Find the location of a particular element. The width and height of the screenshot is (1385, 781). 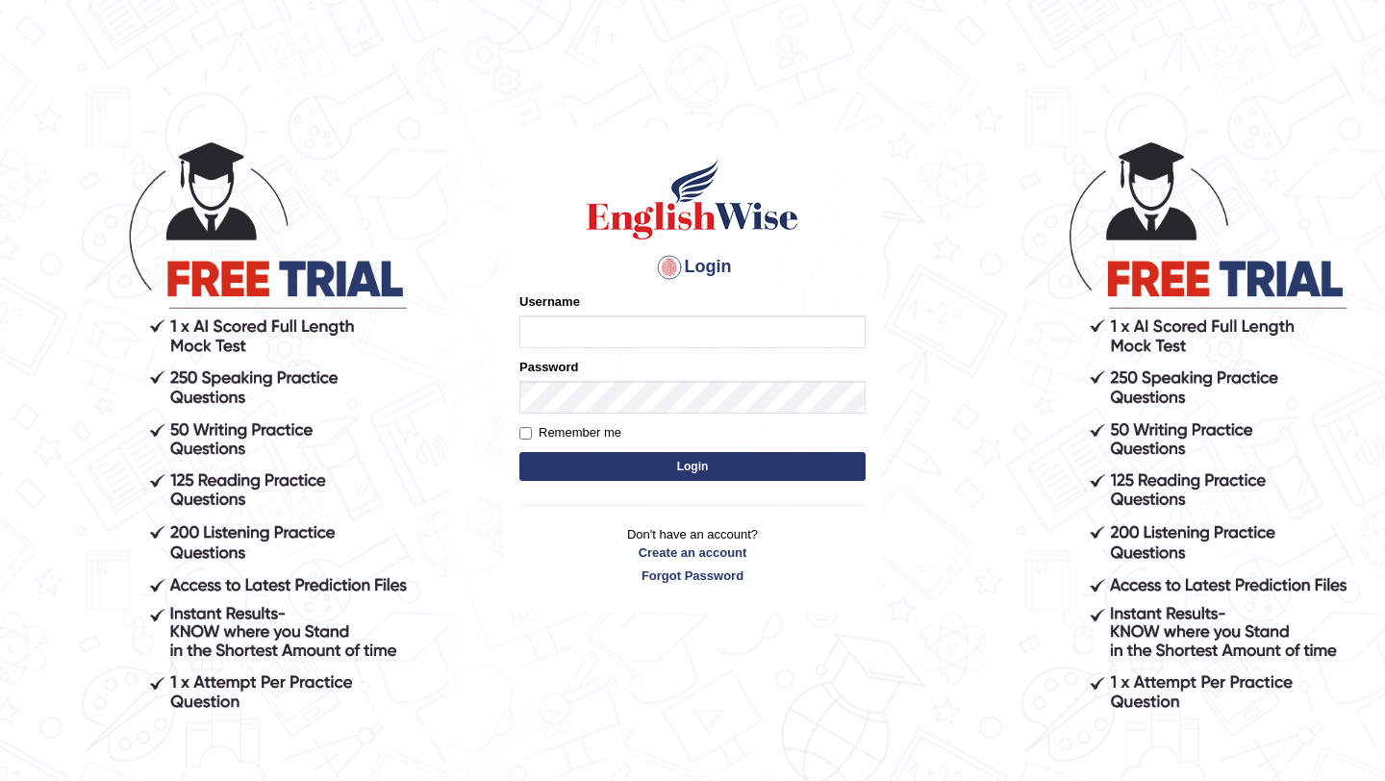

input: Remember me is located at coordinates (525, 433).